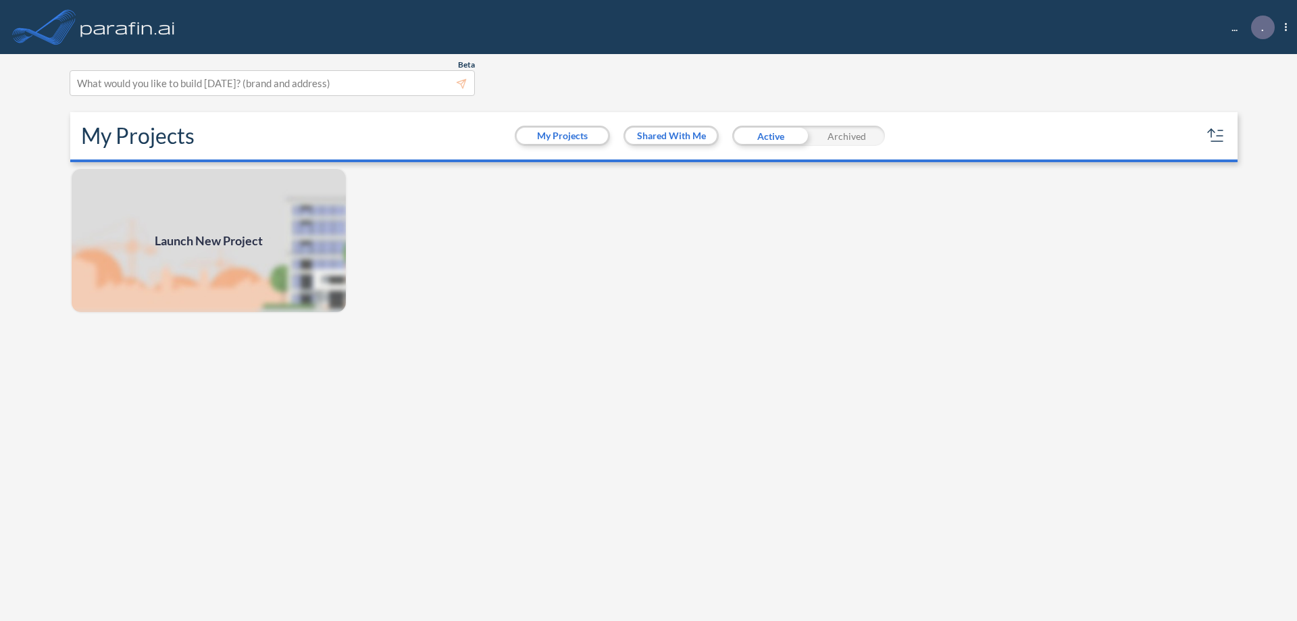  What do you see at coordinates (209, 240) in the screenshot?
I see `img: add` at bounding box center [209, 240].